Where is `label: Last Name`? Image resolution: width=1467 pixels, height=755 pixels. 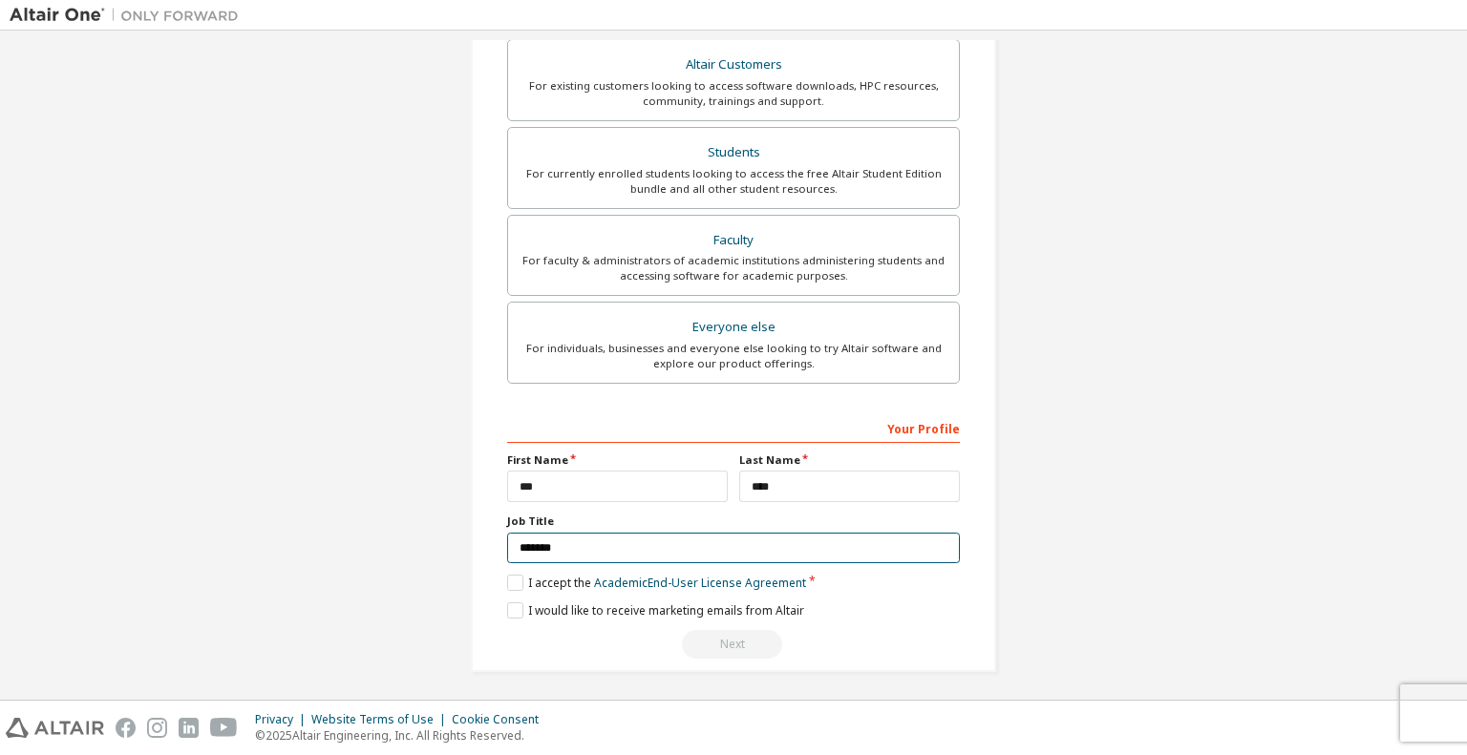
label: Last Name is located at coordinates (849, 460).